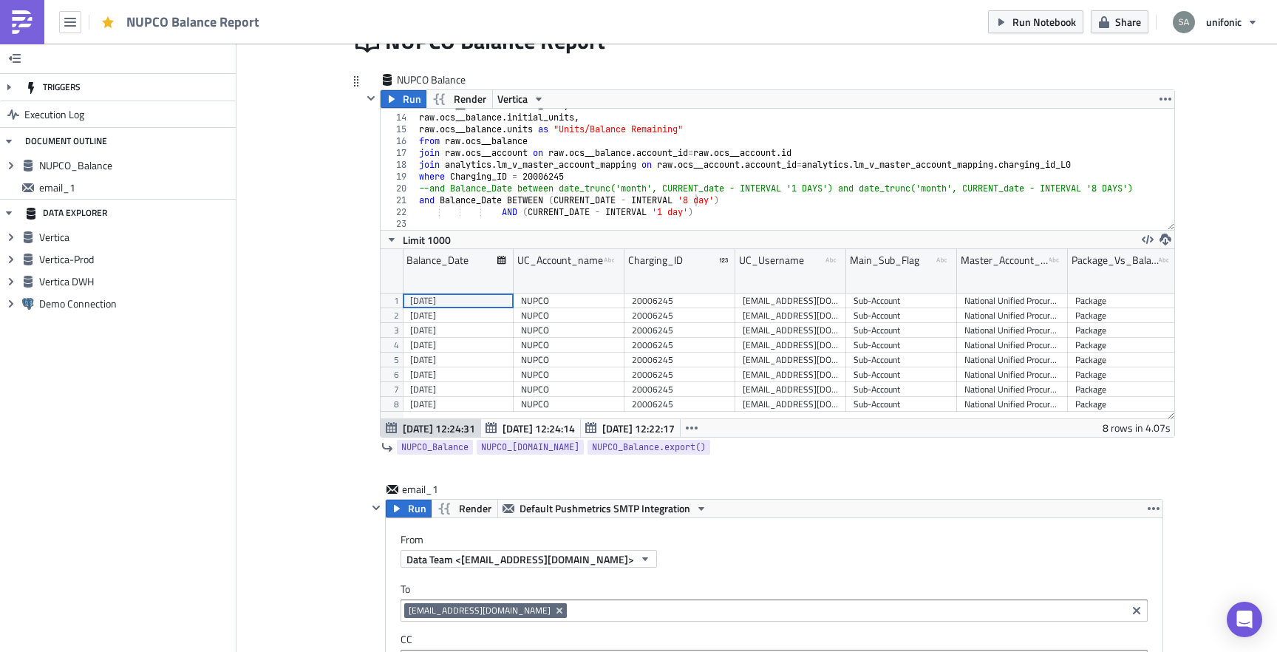  I want to click on div: TRIGGERS, so click(52, 87).